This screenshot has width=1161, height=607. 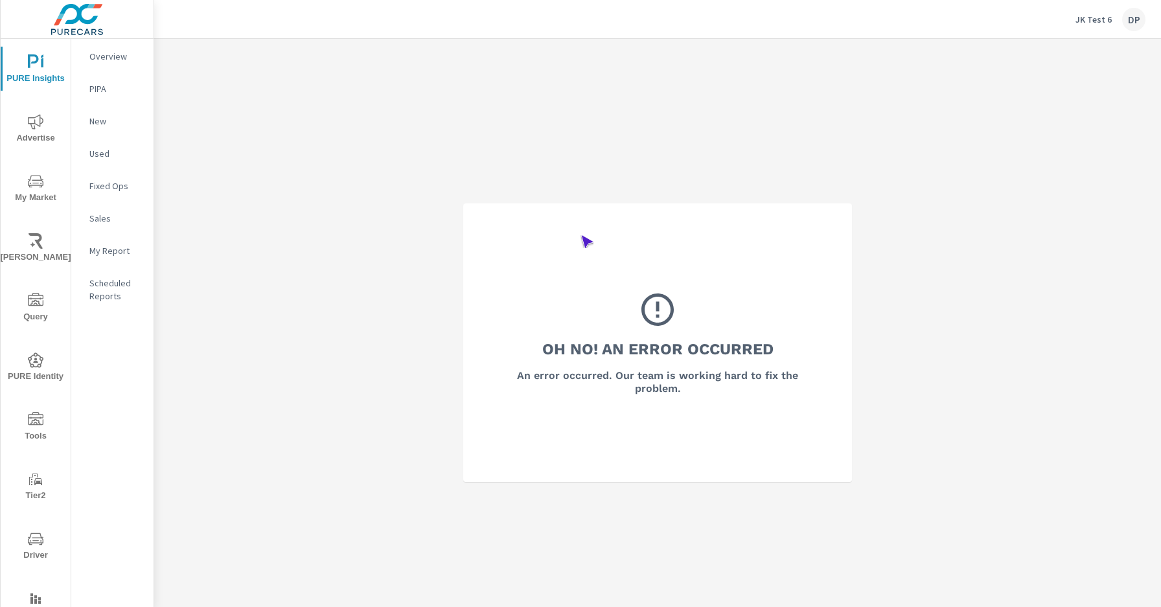 I want to click on div: New, so click(x=112, y=121).